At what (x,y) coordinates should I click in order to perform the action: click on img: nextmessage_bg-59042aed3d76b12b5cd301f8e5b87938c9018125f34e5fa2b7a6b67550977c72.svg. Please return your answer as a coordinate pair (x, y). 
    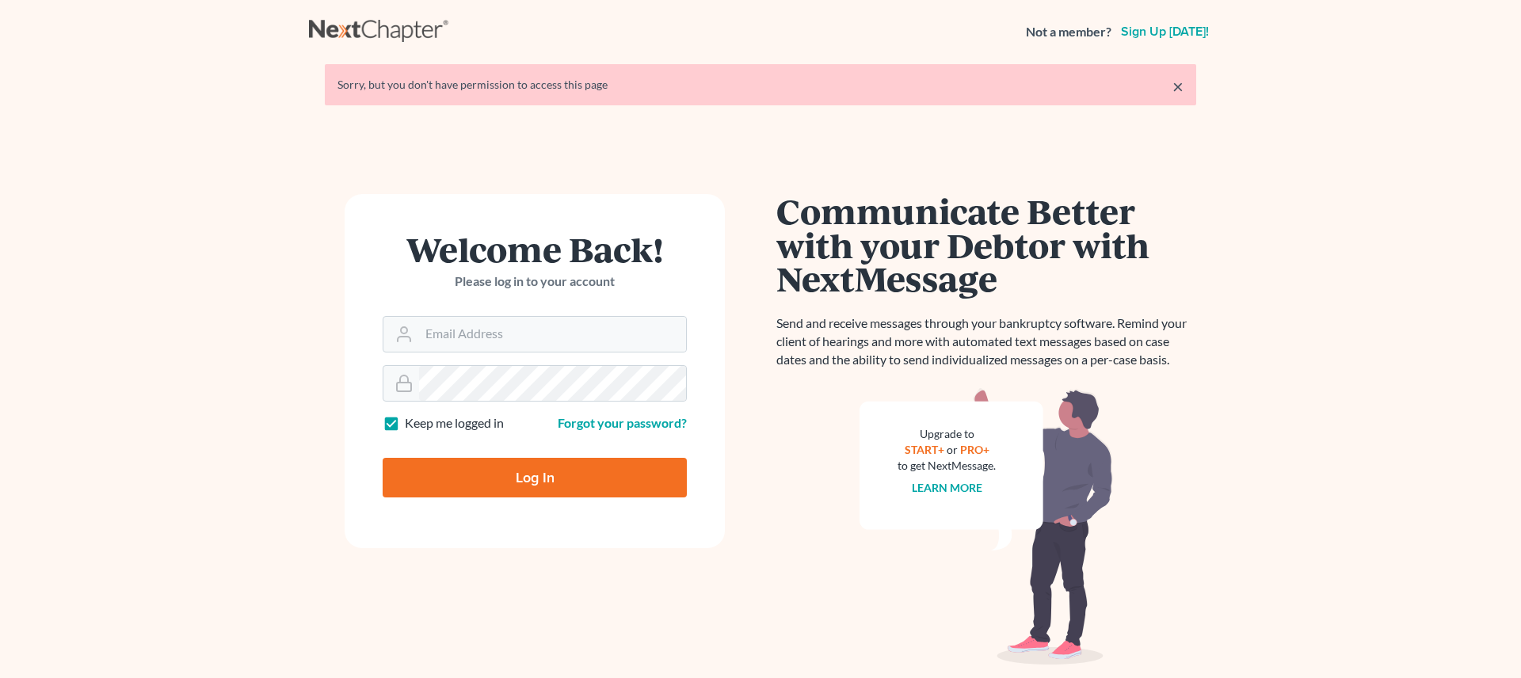
    Looking at the image, I should click on (986, 527).